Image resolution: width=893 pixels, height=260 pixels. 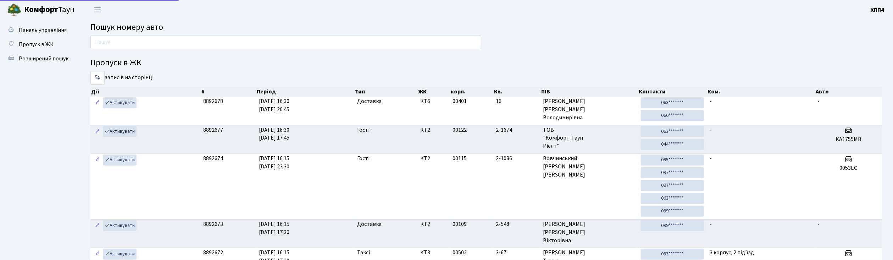 I want to click on span: Пропуск в ЖК, so click(x=36, y=44).